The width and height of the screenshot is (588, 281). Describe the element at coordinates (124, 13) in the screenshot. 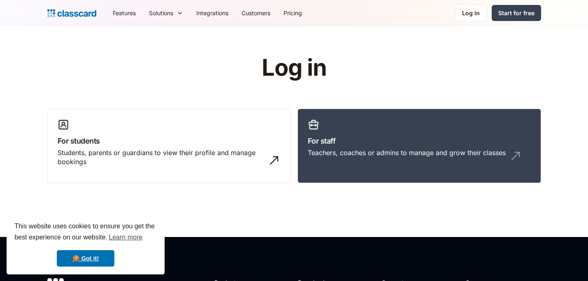

I see `a: Features` at that location.